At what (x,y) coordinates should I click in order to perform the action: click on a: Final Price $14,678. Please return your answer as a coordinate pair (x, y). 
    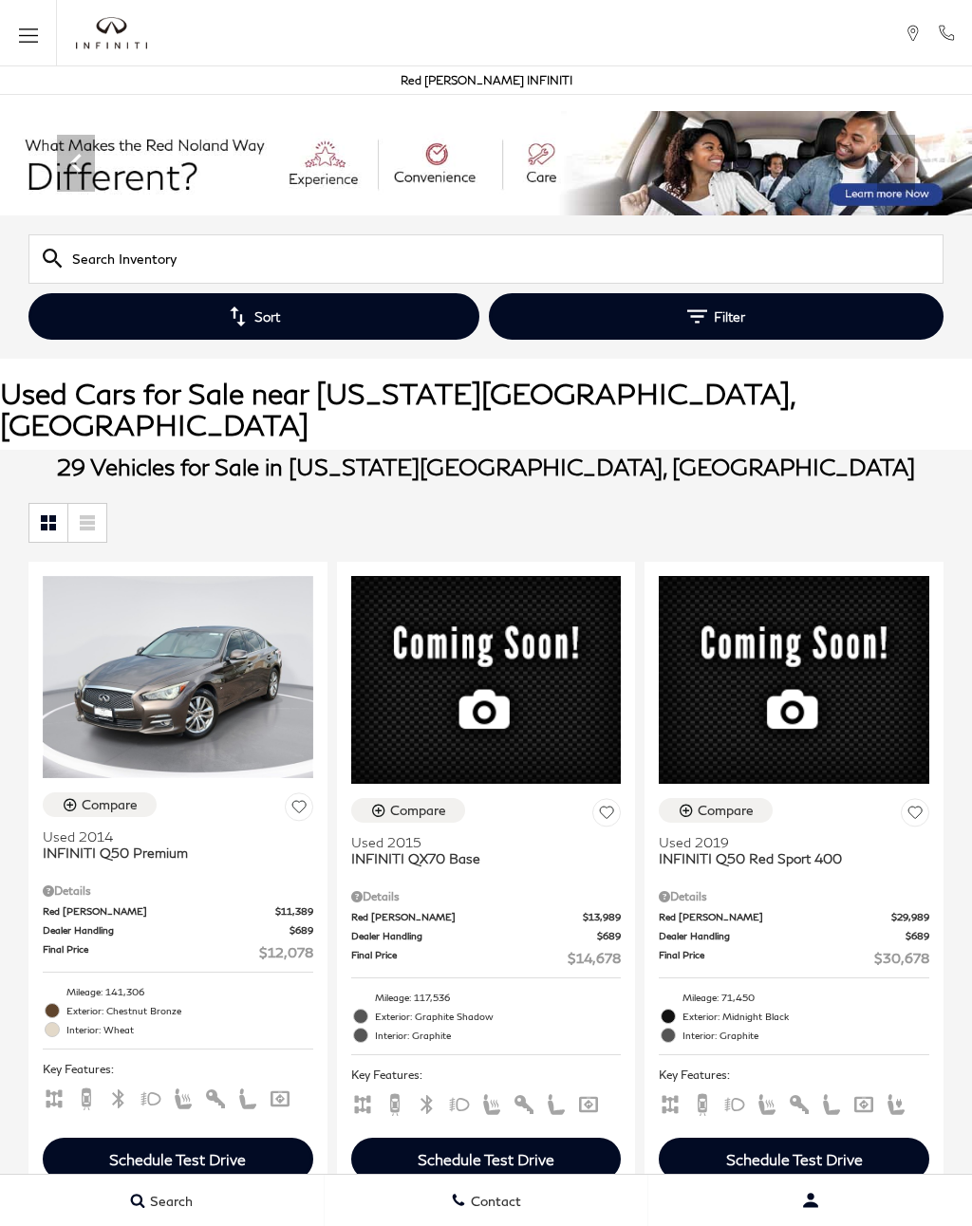
    Looking at the image, I should click on (486, 958).